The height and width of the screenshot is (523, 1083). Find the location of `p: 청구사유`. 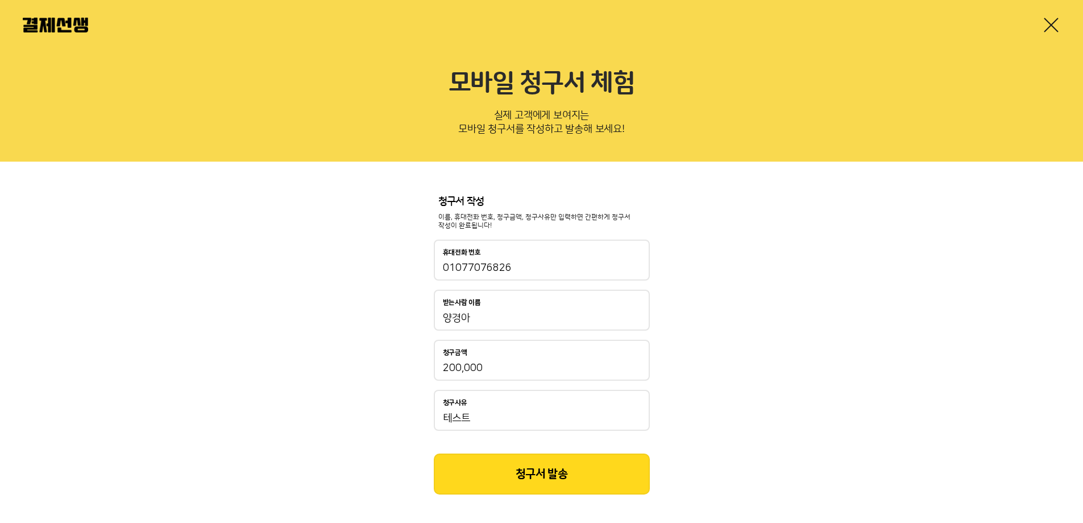

p: 청구사유 is located at coordinates (455, 403).